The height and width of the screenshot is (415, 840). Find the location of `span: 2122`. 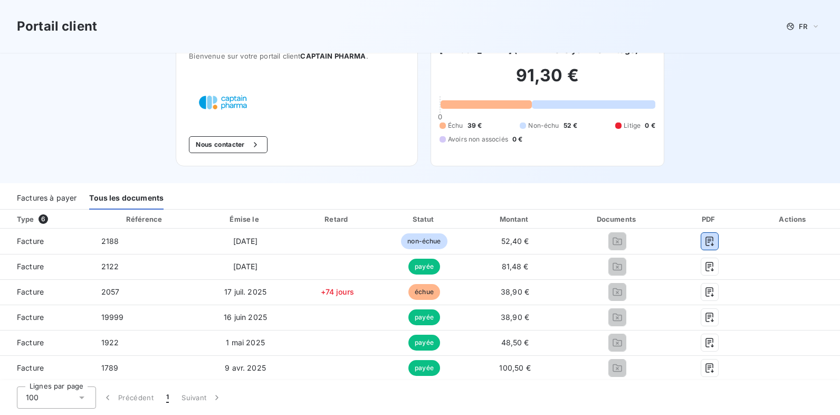

span: 2122 is located at coordinates (110, 266).